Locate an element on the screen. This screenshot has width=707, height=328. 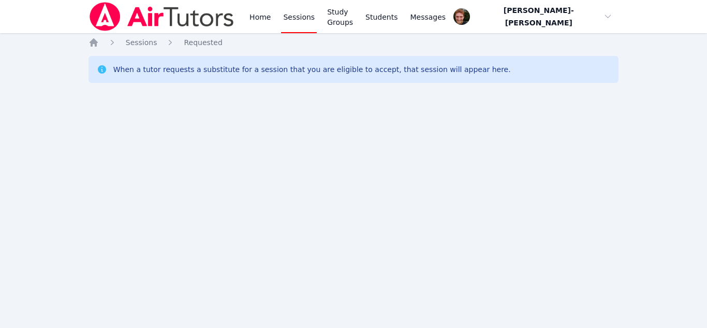
div: When a tutor requests a substitute for a session that you are eligible to accept, that session wi... is located at coordinates (312, 69).